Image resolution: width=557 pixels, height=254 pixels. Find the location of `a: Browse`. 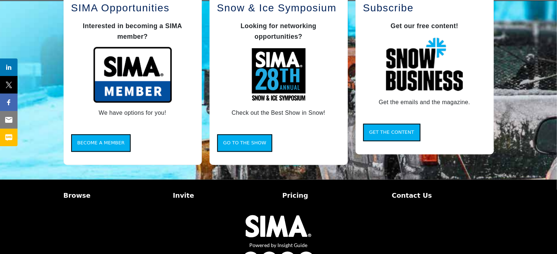

a: Browse is located at coordinates (114, 195).